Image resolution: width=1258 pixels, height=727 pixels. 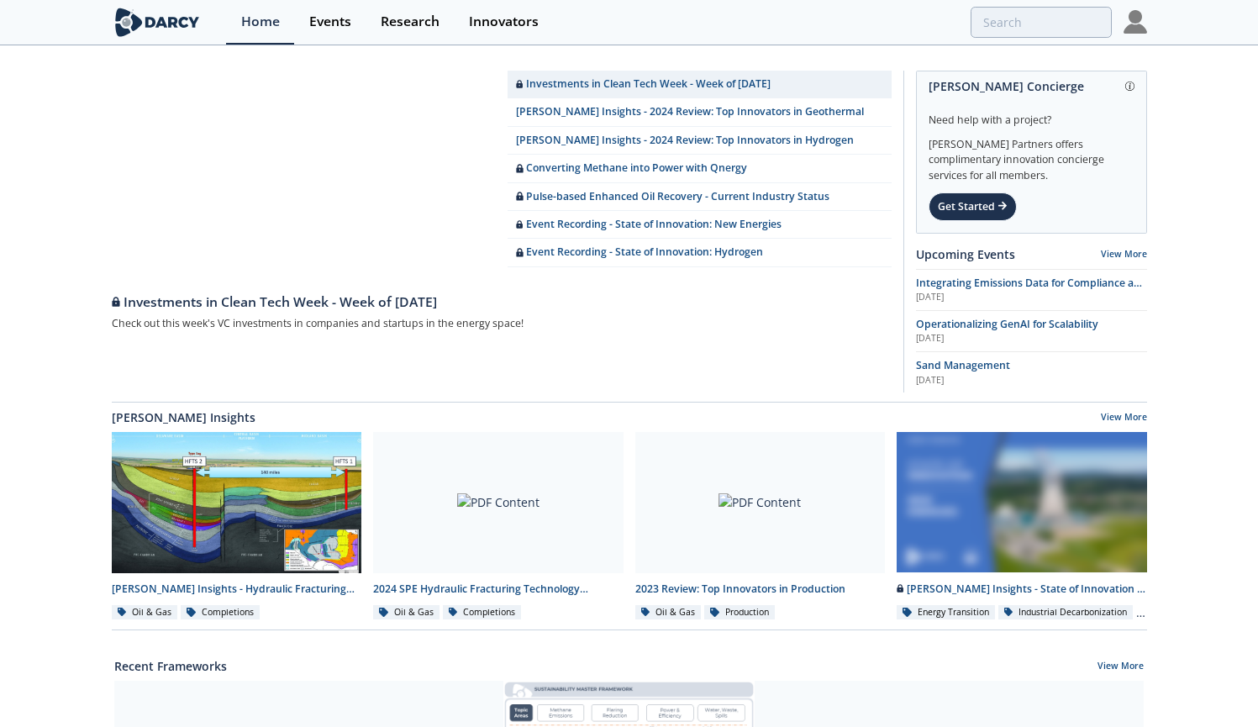 What do you see at coordinates (157, 22) in the screenshot?
I see `img: logo-wide.svg` at bounding box center [157, 22].